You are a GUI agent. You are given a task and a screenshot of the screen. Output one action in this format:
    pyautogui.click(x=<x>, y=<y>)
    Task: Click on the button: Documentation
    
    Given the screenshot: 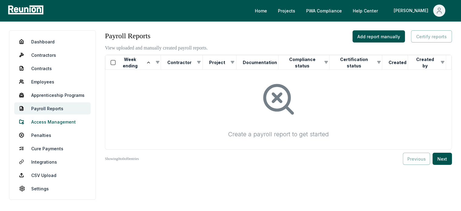 What is the action you would take?
    pyautogui.click(x=260, y=62)
    